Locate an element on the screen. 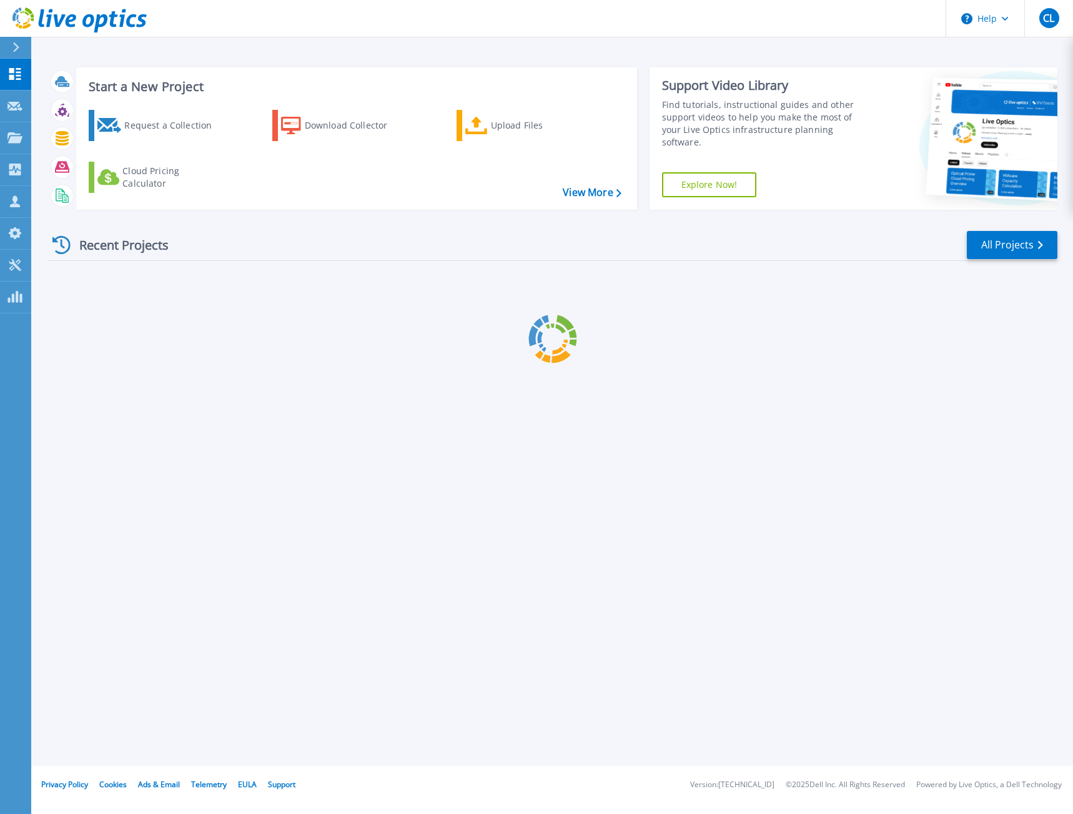 The width and height of the screenshot is (1073, 814). a: View More is located at coordinates (591, 192).